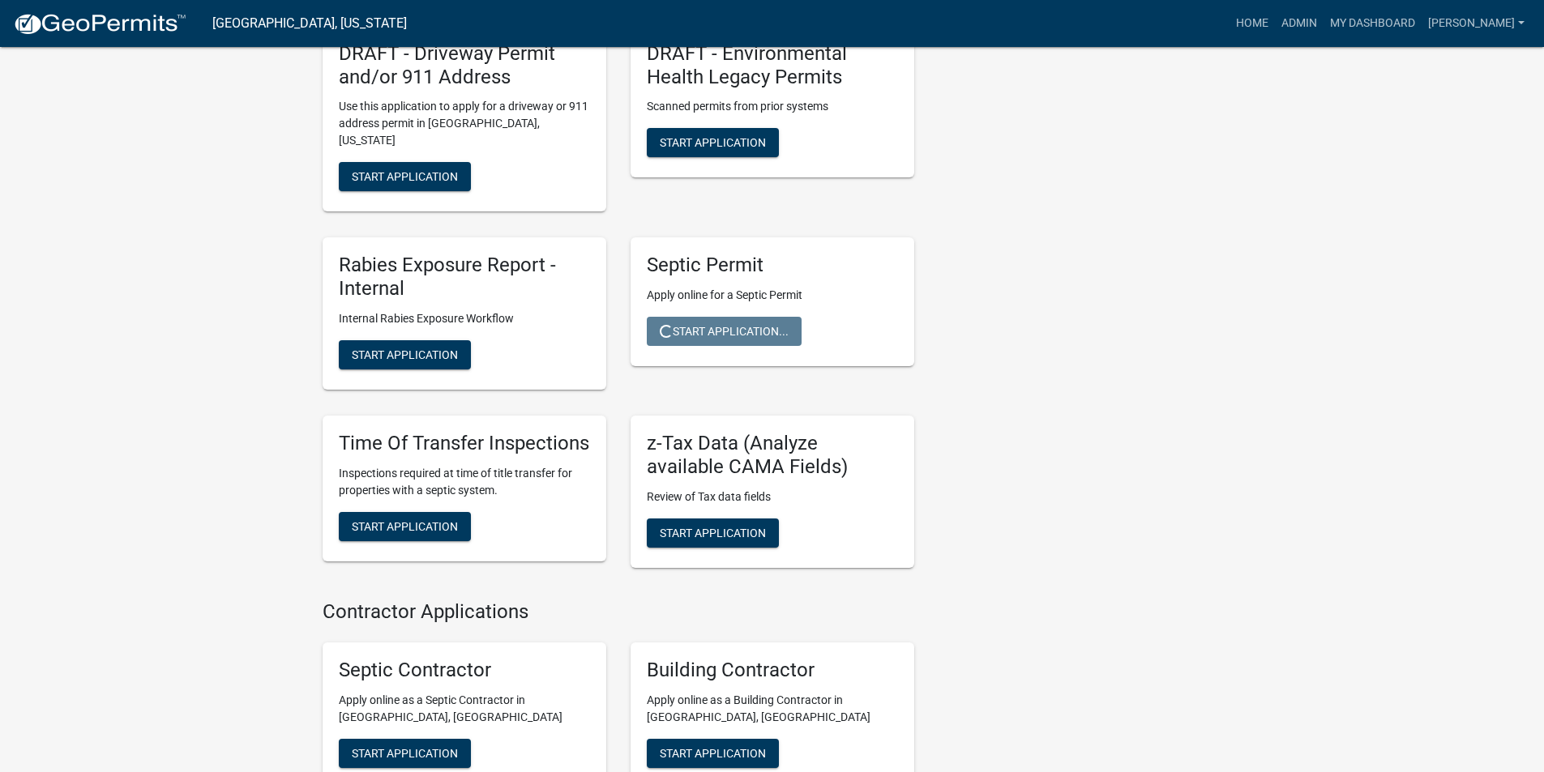 The height and width of the screenshot is (772, 1544). What do you see at coordinates (464, 66) in the screenshot?
I see `h5: DRAFT - Driveway Permit and/or 911 Address` at bounding box center [464, 66].